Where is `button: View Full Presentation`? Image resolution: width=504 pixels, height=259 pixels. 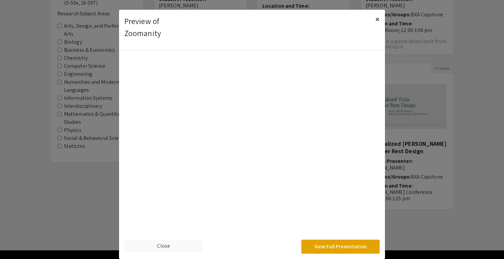
button: View Full Presentation is located at coordinates (340, 246).